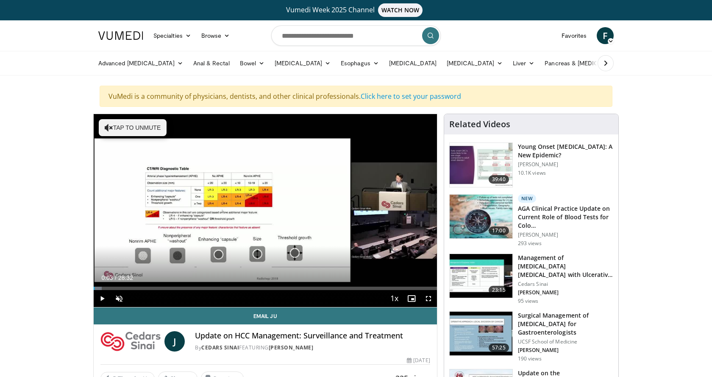  Describe the element at coordinates (428, 298) in the screenshot. I see `button: Fullscreen` at that location.